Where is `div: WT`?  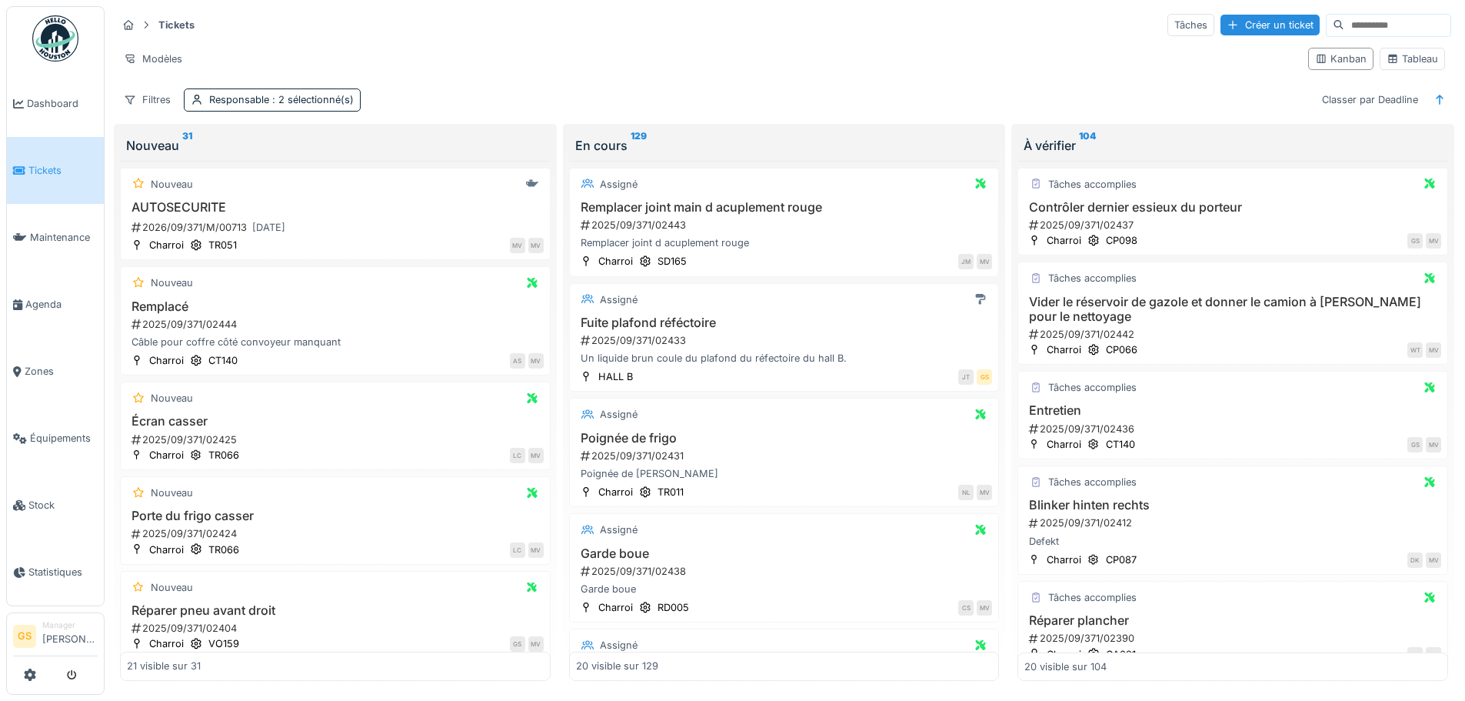
div: WT is located at coordinates (1415, 350).